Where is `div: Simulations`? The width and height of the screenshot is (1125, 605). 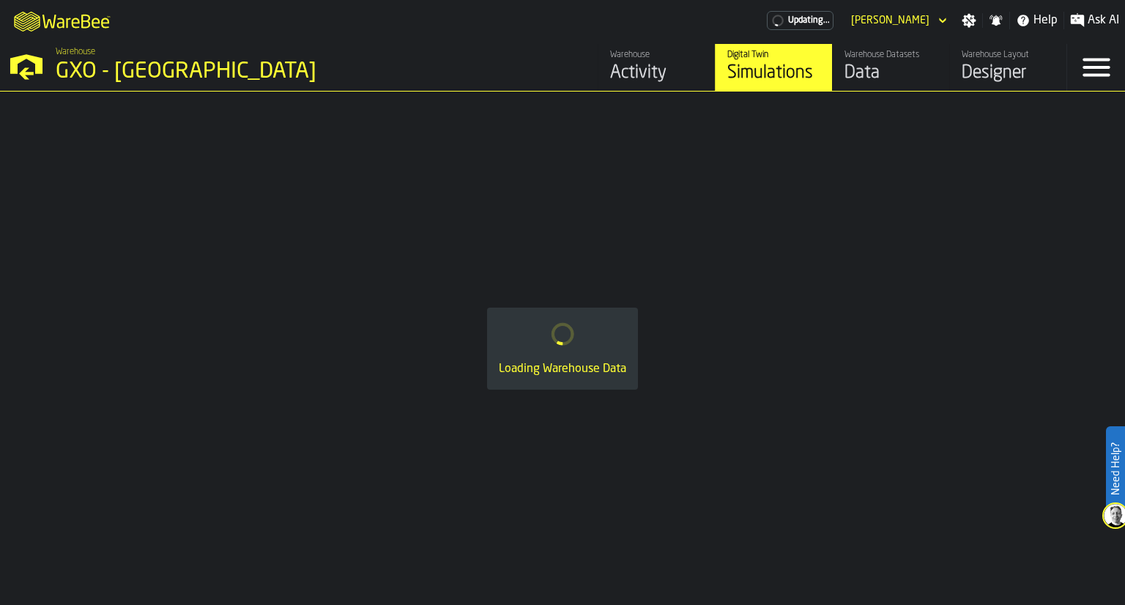 div: Simulations is located at coordinates (773, 73).